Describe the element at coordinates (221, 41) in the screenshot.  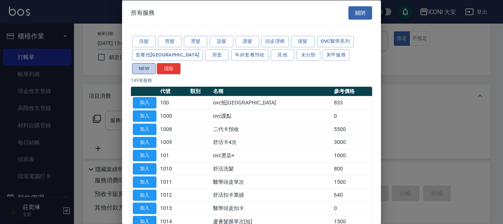
I see `button: 染髮` at that location.